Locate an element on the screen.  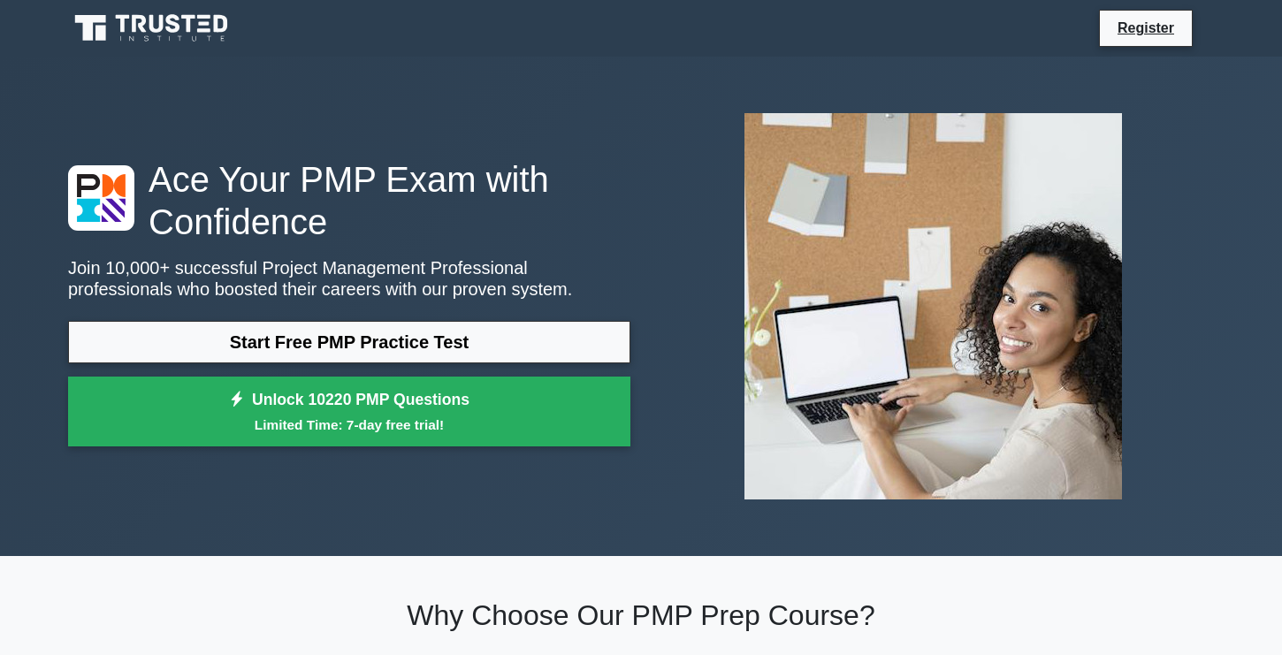
p: Join 10,000+ successful Project Management Professional professionals who boosted their careers w... is located at coordinates (349, 278).